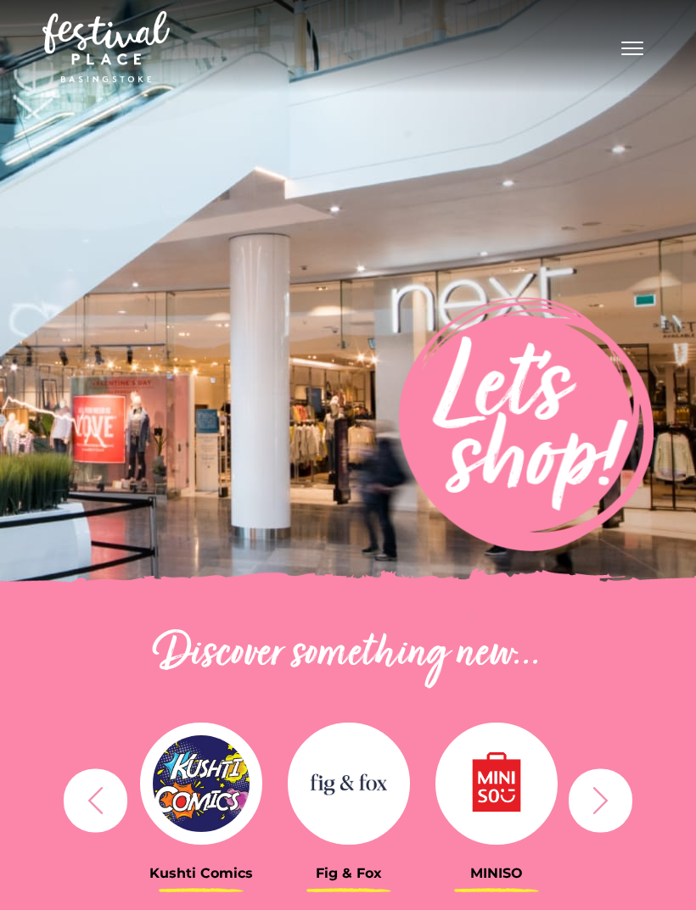 This screenshot has height=910, width=696. Describe the element at coordinates (496, 873) in the screenshot. I see `h3: MINISO` at that location.